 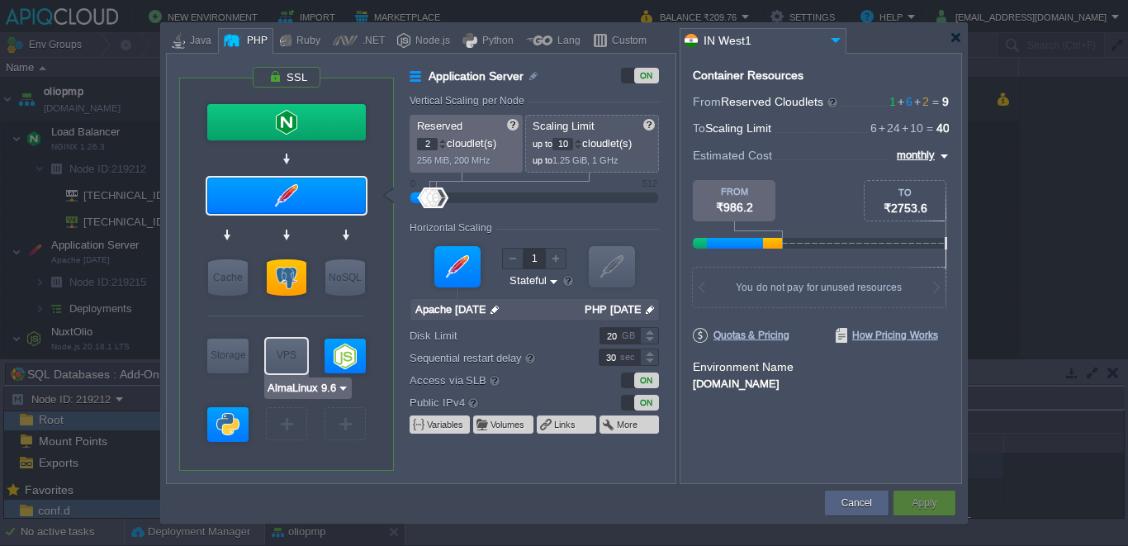 I want to click on button: Cancel, so click(x=856, y=503).